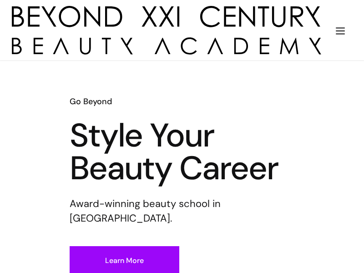 The height and width of the screenshot is (273, 364). What do you see at coordinates (166, 30) in the screenshot?
I see `a: home` at bounding box center [166, 30].